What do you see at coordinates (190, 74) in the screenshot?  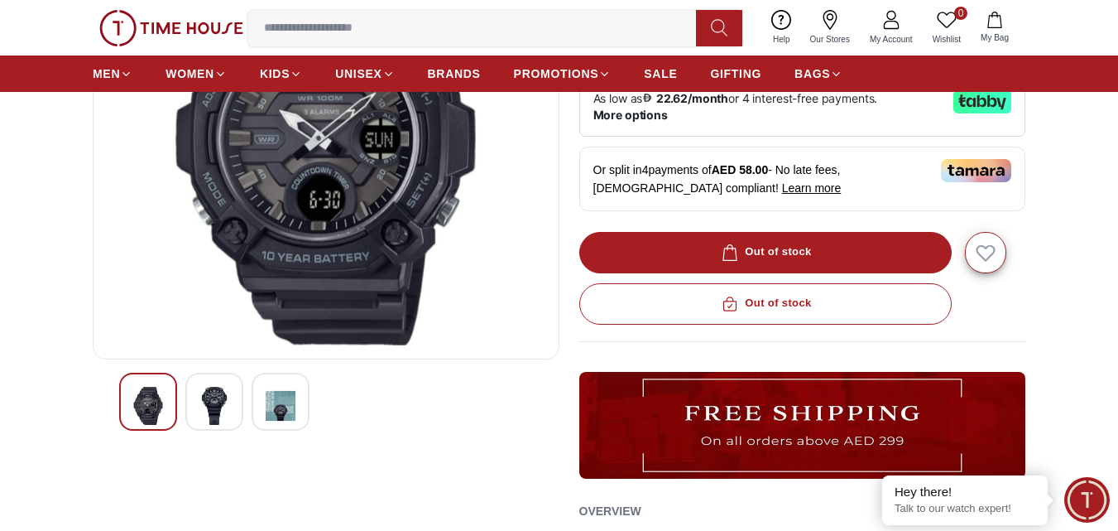 I see `span: WOMEN` at bounding box center [190, 74].